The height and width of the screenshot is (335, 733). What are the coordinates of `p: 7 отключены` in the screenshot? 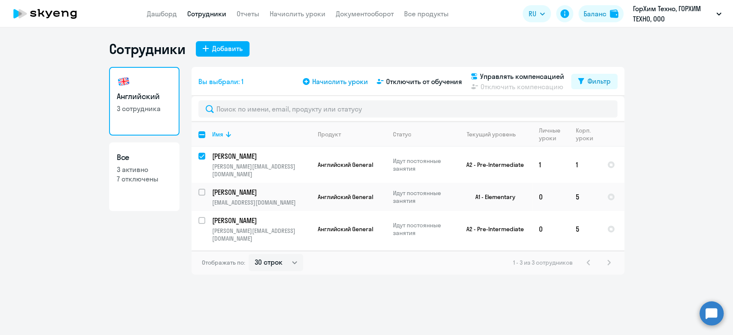 It's located at (144, 179).